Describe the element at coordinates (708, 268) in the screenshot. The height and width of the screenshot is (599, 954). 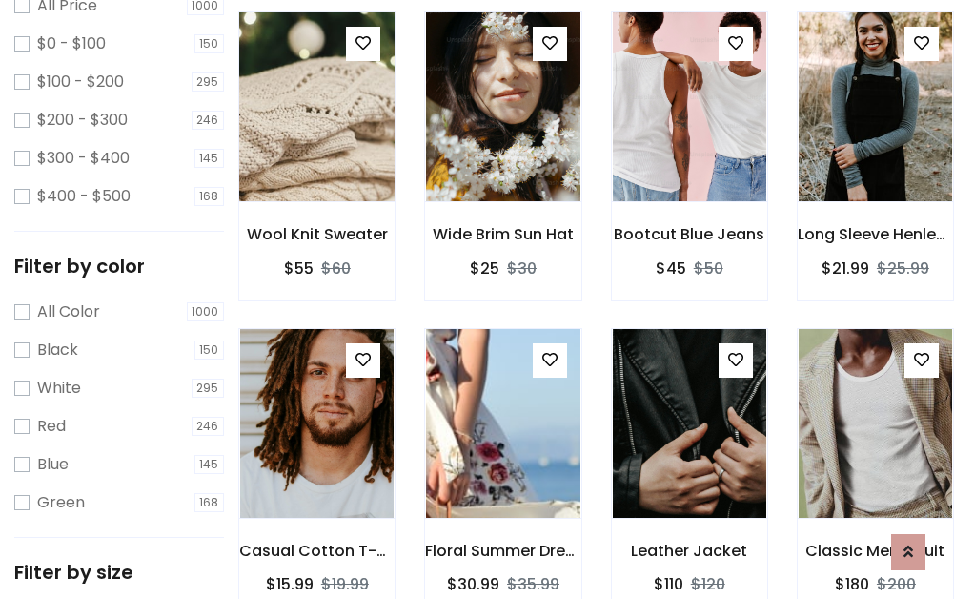
I see `del: $50` at that location.